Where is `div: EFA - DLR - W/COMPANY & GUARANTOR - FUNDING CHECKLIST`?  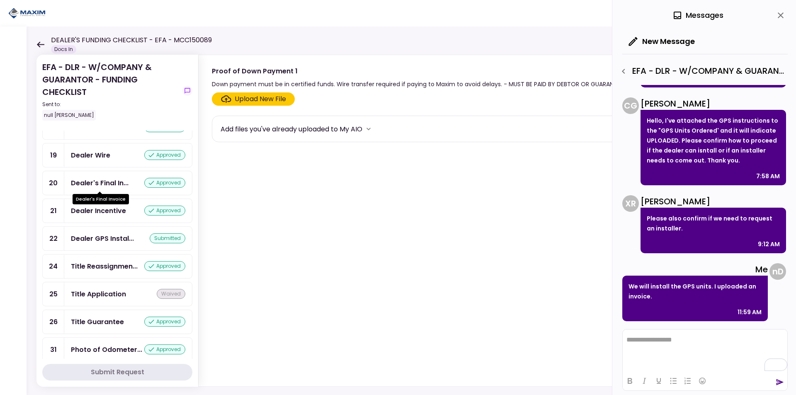 div: EFA - DLR - W/COMPANY & GUARANTOR - FUNDING CHECKLIST is located at coordinates (111, 91).